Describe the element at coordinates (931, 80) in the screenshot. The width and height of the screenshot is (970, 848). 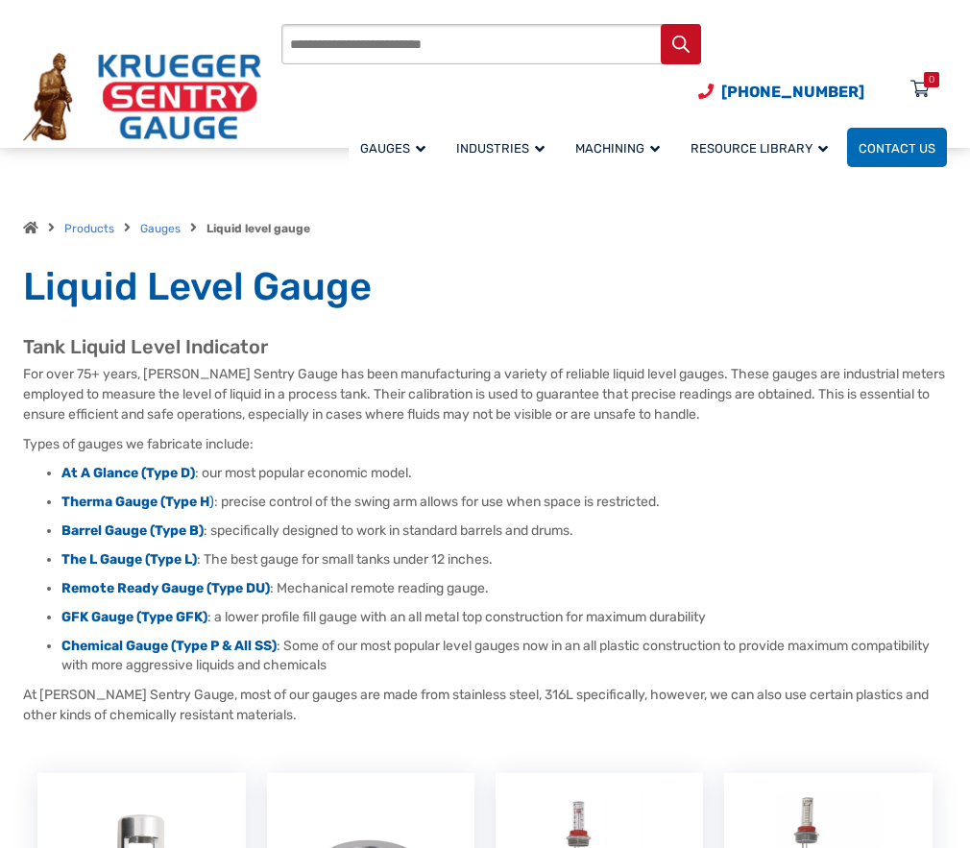
I see `div: 0` at that location.